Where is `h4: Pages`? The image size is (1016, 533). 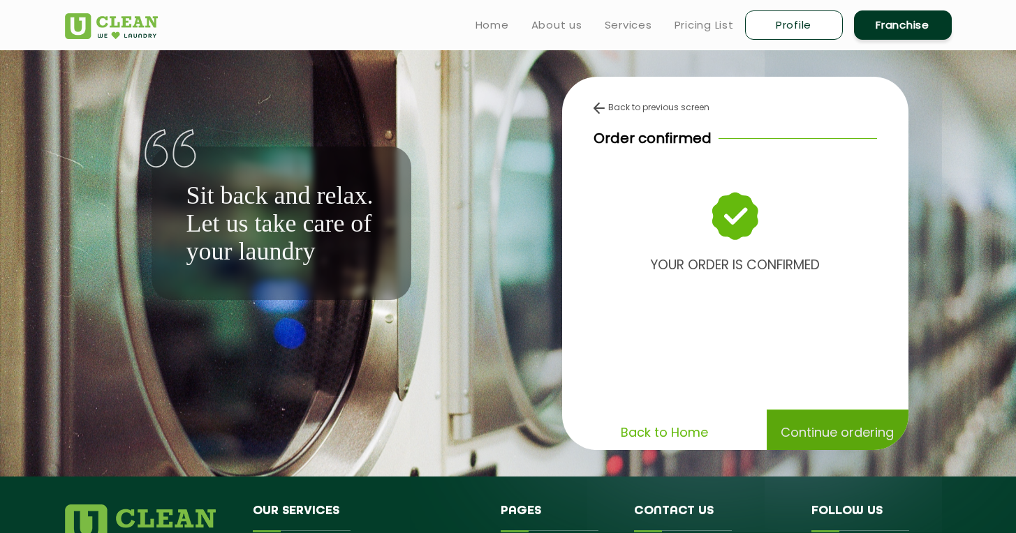
h4: Pages is located at coordinates (556, 518).